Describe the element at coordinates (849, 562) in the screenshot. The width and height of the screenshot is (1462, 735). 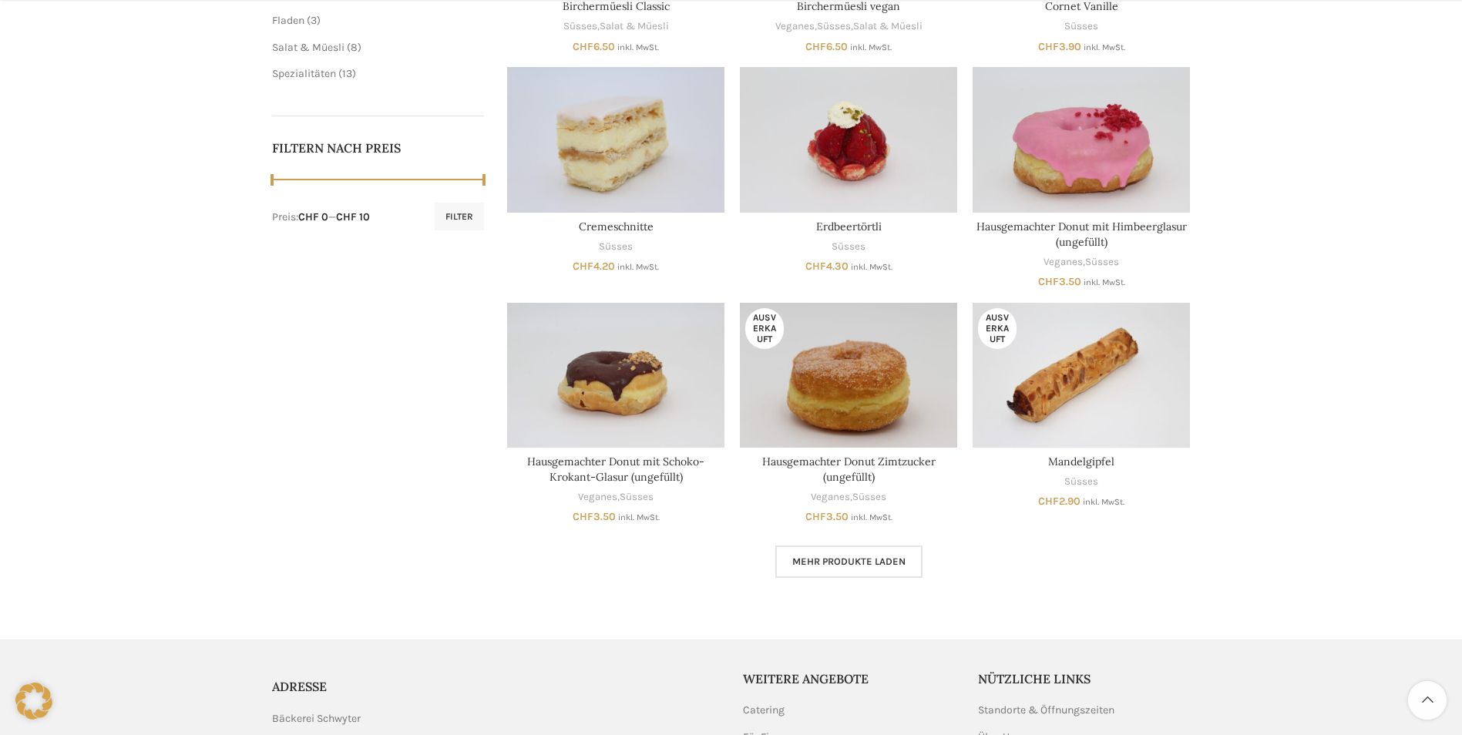
I see `a: Mehr Produkte laden` at that location.